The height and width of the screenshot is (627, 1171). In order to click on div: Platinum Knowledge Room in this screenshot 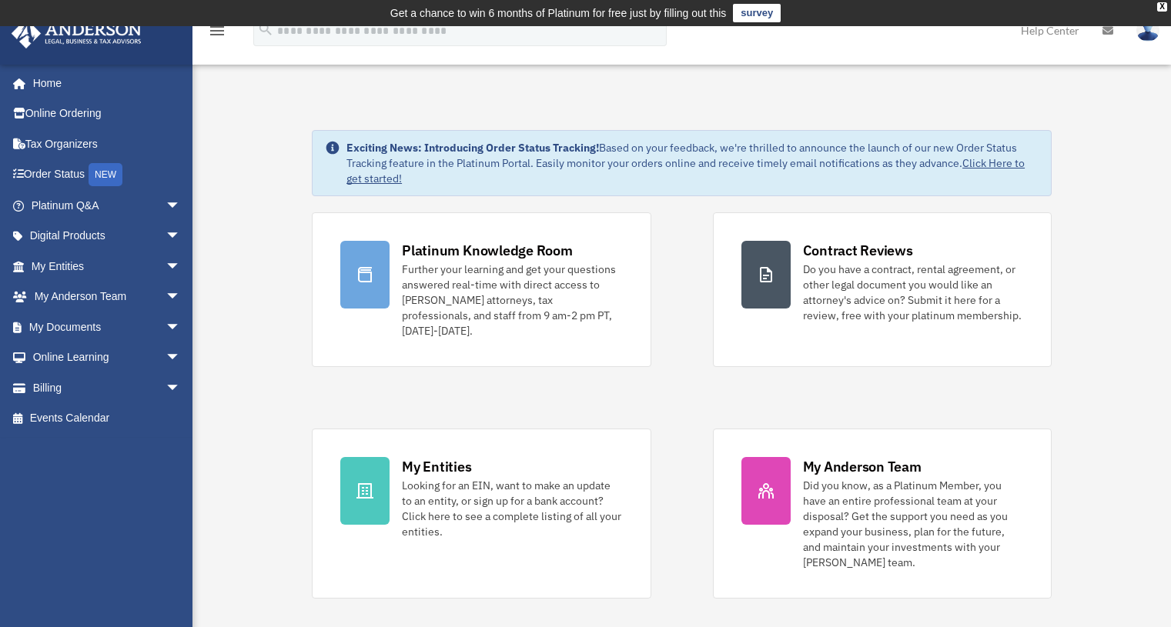, I will do `click(487, 250)`.